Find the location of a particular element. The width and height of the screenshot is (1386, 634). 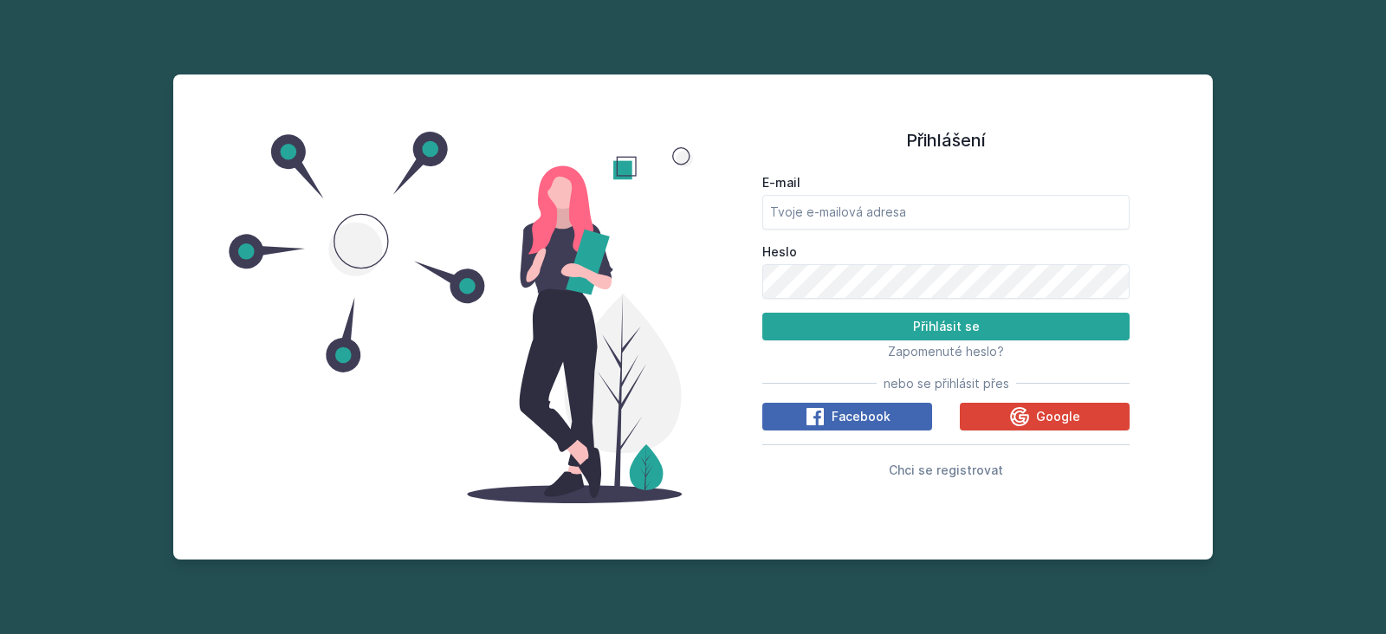

span: Zapomenuté heslo? is located at coordinates (946, 351).